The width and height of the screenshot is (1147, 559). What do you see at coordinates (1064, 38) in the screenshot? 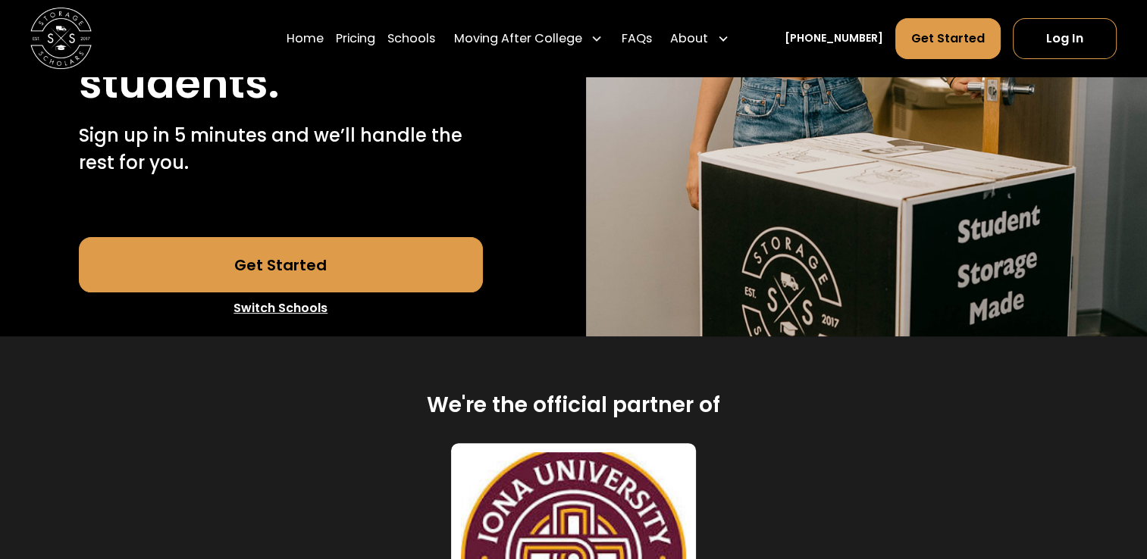
I see `a: Log In` at bounding box center [1064, 38].